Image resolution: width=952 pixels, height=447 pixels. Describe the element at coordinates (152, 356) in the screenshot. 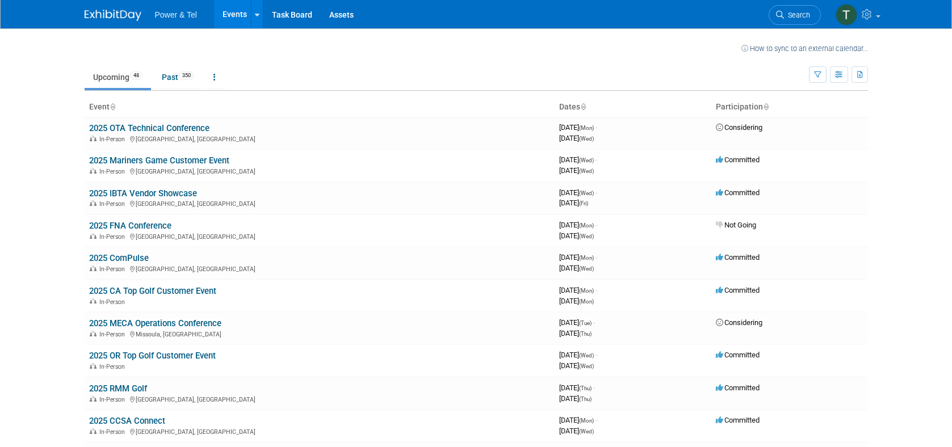

I see `a: 2025 OR Top Golf Customer Event` at that location.